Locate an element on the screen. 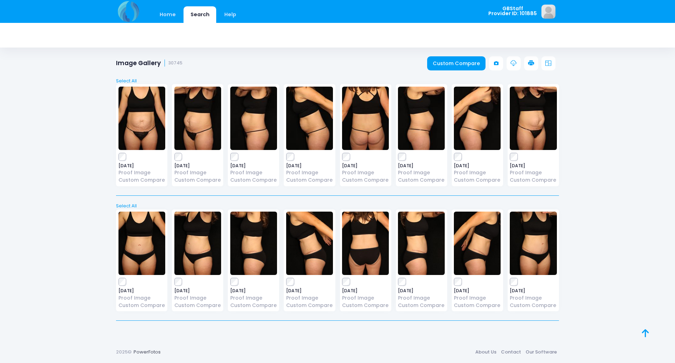 The width and height of the screenshot is (675, 363). a: Search is located at coordinates (200, 14).